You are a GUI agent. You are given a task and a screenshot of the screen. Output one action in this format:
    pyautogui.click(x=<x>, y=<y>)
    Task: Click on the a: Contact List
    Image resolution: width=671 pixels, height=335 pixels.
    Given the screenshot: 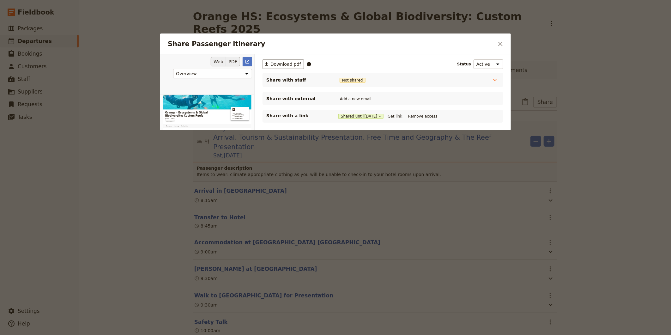 What is the action you would take?
    pyautogui.click(x=105, y=134)
    